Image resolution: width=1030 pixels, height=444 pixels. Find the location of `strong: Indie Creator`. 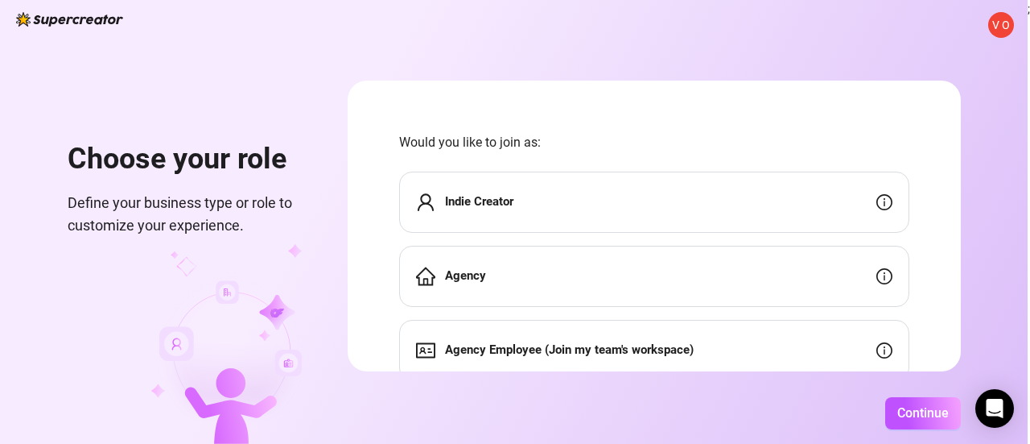

strong: Indie Creator is located at coordinates (479, 201).